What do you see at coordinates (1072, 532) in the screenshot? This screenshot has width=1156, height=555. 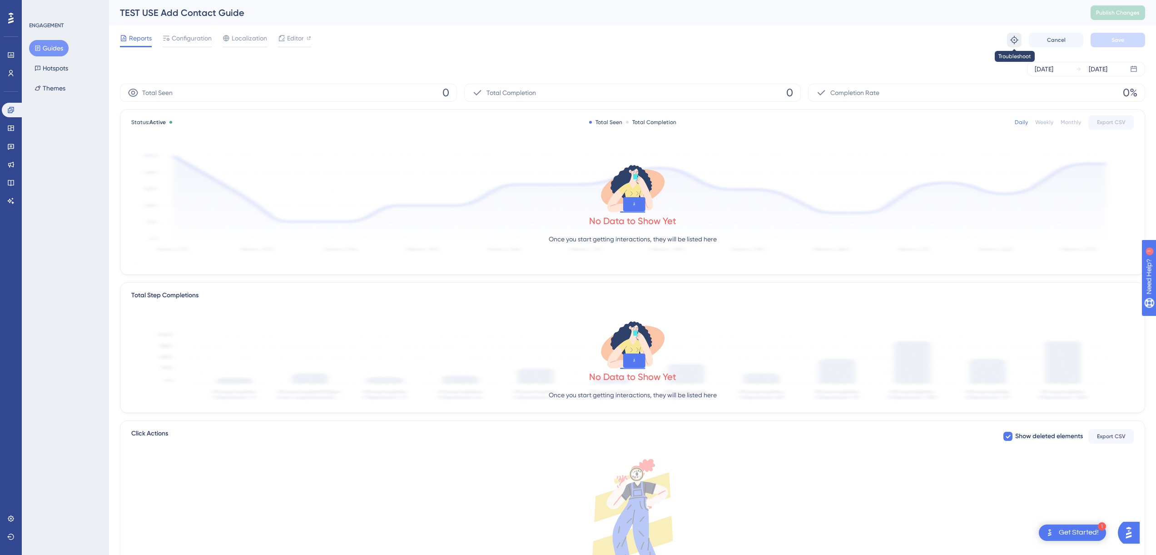 I see `div: Open Get Started! checklist, remaining modules: 1` at bounding box center [1072, 532].